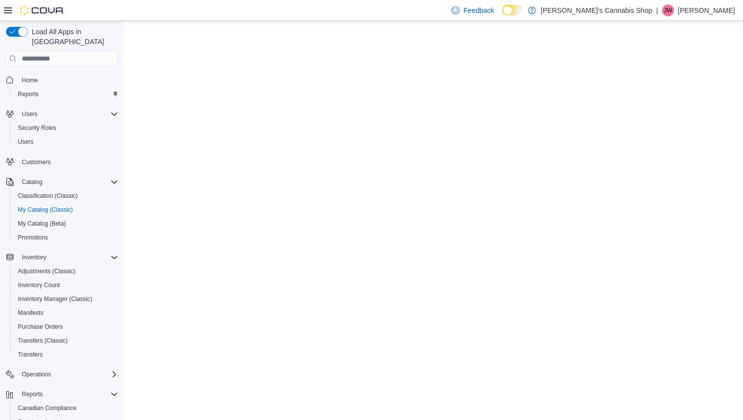  Describe the element at coordinates (62, 162) in the screenshot. I see `button: Customers` at that location.